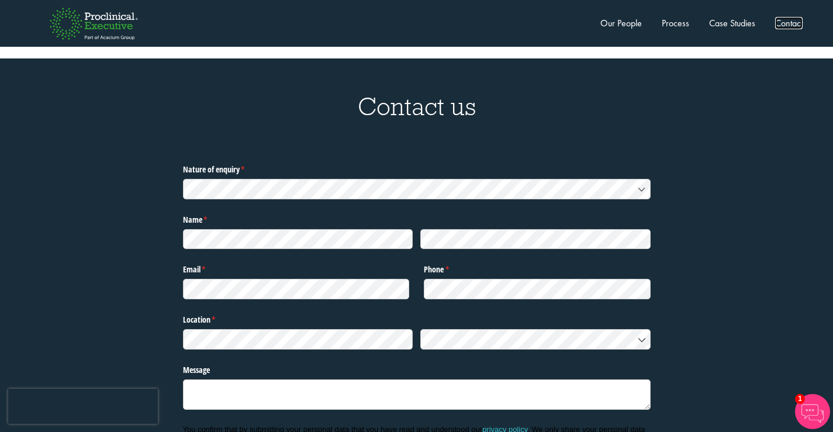  Describe the element at coordinates (536, 239) in the screenshot. I see `input: Last` at that location.